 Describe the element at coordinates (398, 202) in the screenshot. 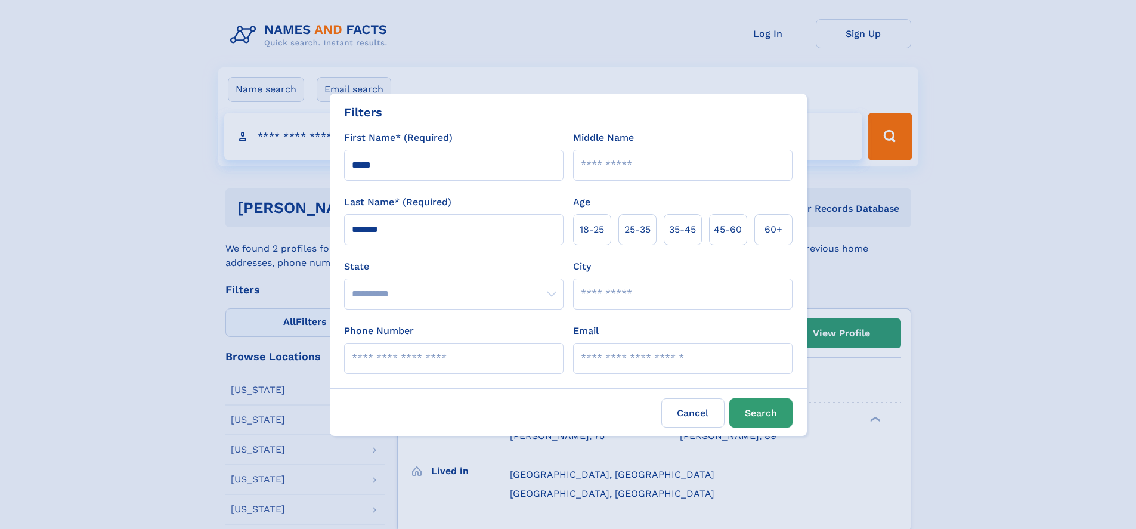

I see `label: Last Name* (Required)` at that location.